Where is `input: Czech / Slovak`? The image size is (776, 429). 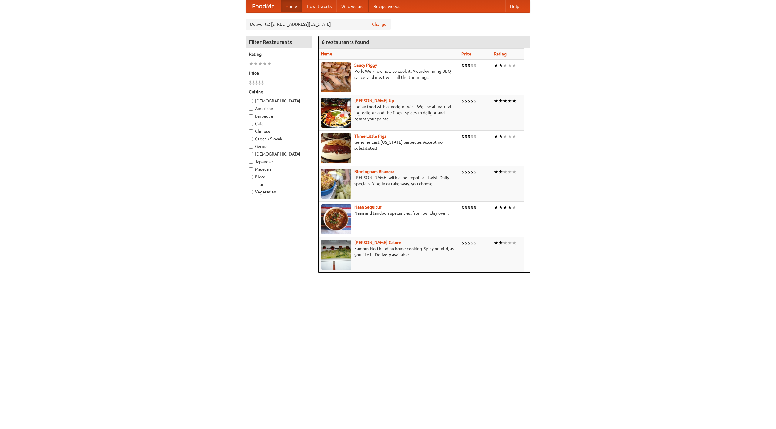
input: Czech / Slovak is located at coordinates (251, 139).